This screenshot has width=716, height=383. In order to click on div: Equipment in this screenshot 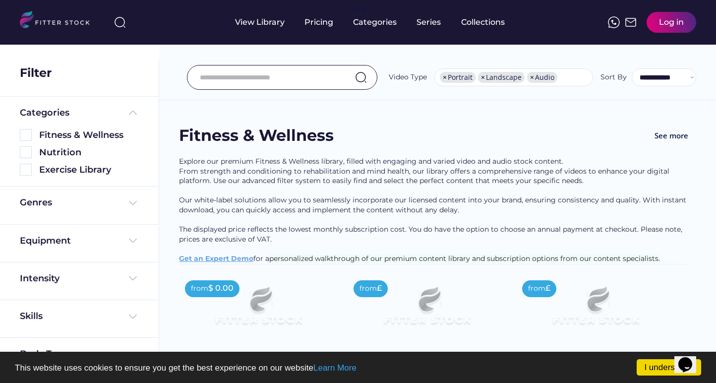, I will do `click(45, 240)`.